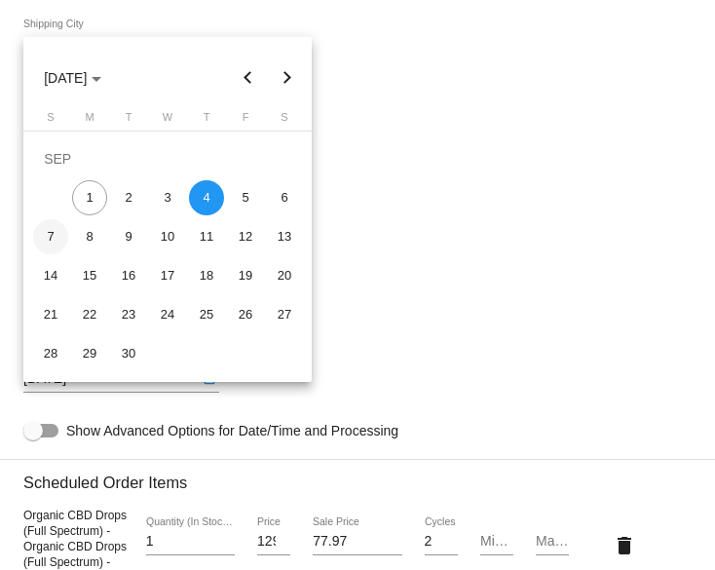 This screenshot has height=570, width=715. Describe the element at coordinates (129, 276) in the screenshot. I see `td: September 16, 2025` at that location.